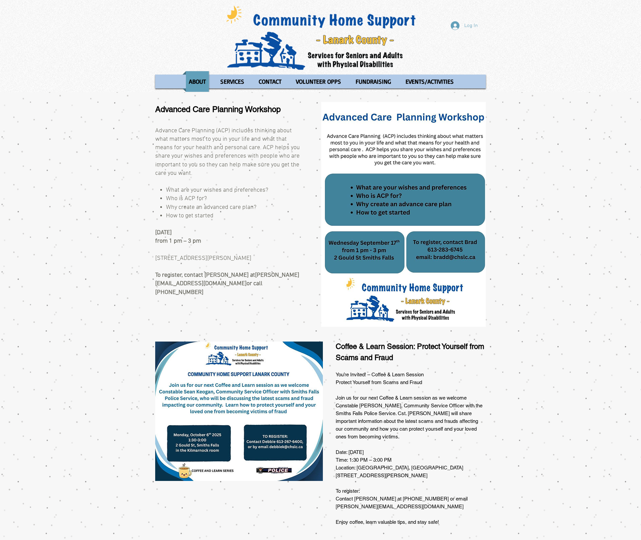  What do you see at coordinates (270, 81) in the screenshot?
I see `p: CONTACT` at bounding box center [270, 81].